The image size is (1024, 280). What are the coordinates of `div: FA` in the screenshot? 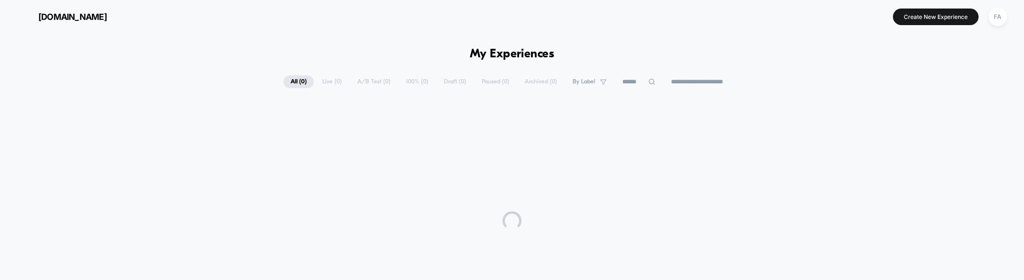 It's located at (998, 17).